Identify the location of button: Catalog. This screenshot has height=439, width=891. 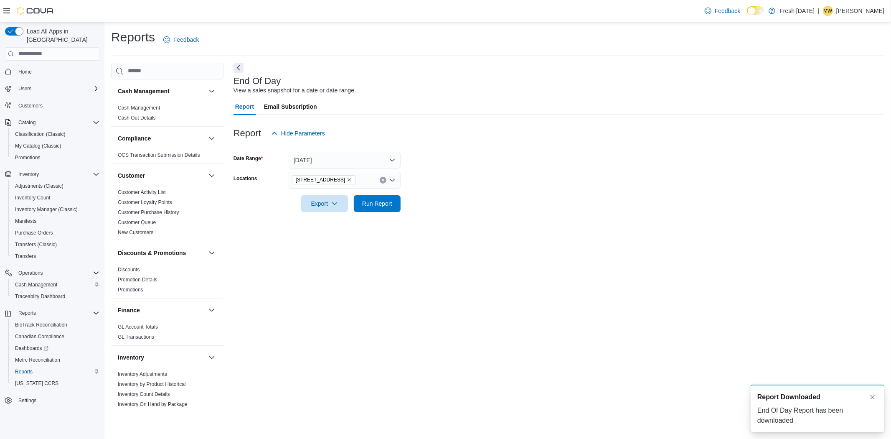
(52, 122).